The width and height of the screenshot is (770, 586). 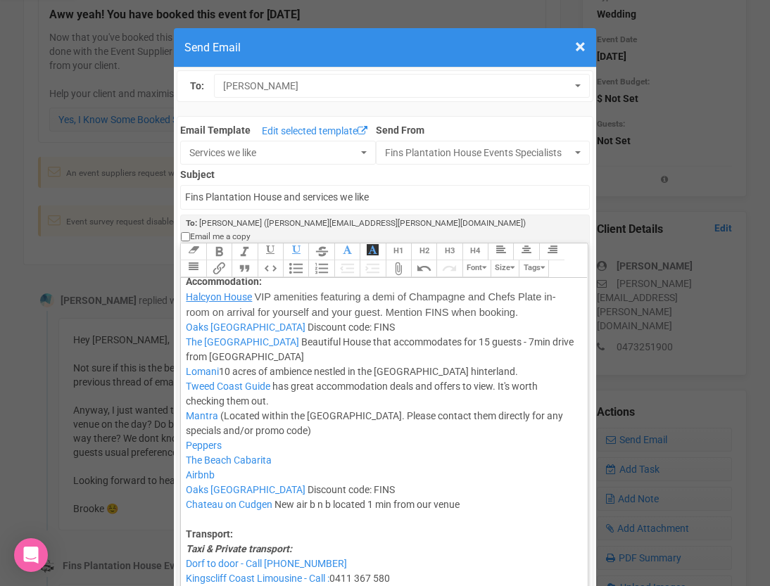 I want to click on button: Underline, so click(x=270, y=252).